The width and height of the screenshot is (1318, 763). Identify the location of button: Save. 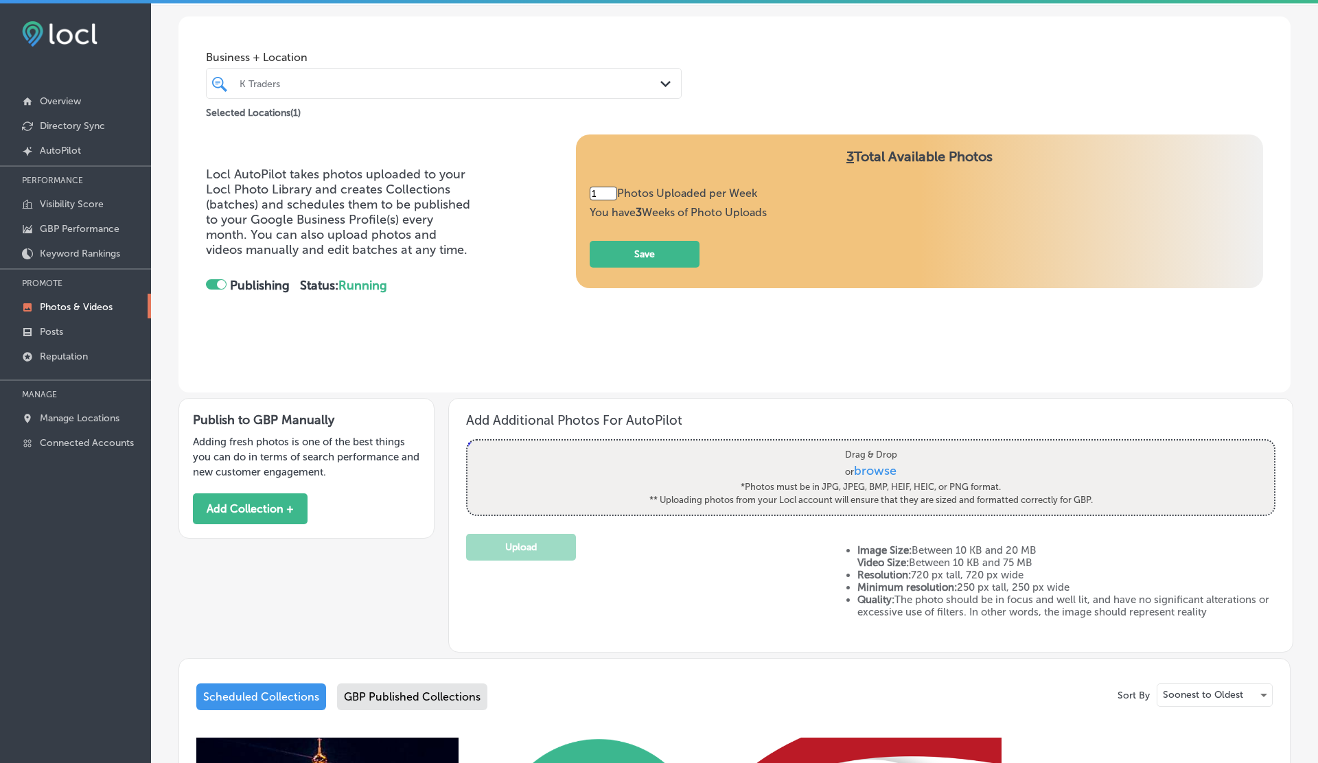
(645, 254).